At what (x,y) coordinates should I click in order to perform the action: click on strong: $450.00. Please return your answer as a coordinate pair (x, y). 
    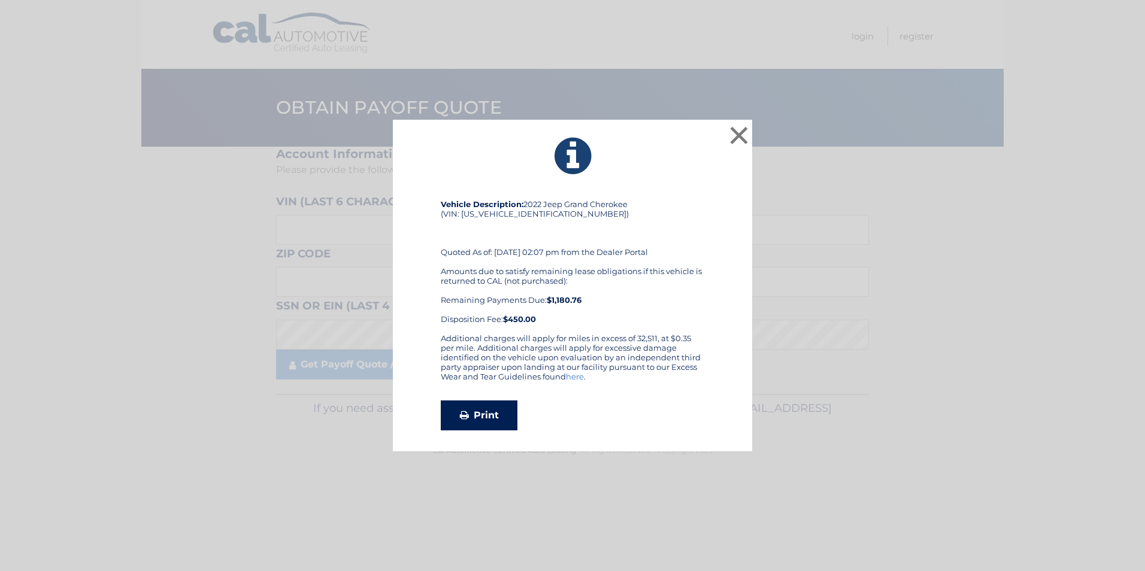
    Looking at the image, I should click on (519, 319).